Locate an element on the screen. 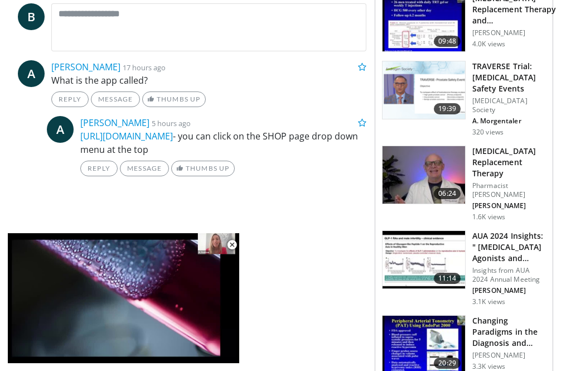 The height and width of the screenshot is (371, 571). p: A. Morgentaler is located at coordinates (509, 121).